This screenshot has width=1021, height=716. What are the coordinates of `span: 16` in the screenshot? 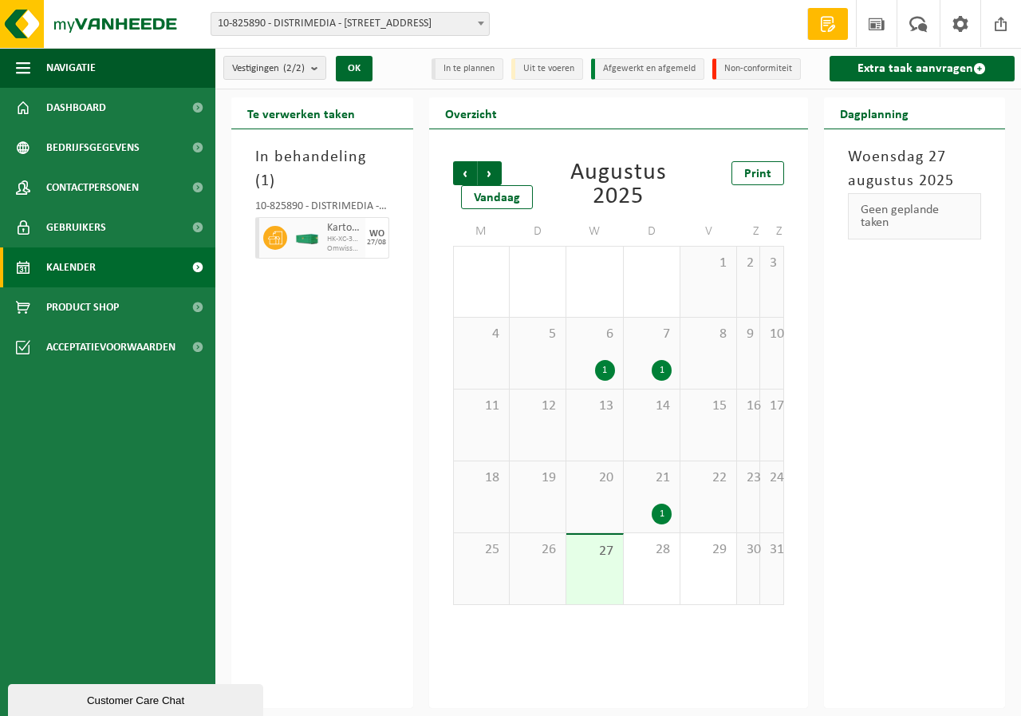 It's located at (748, 406).